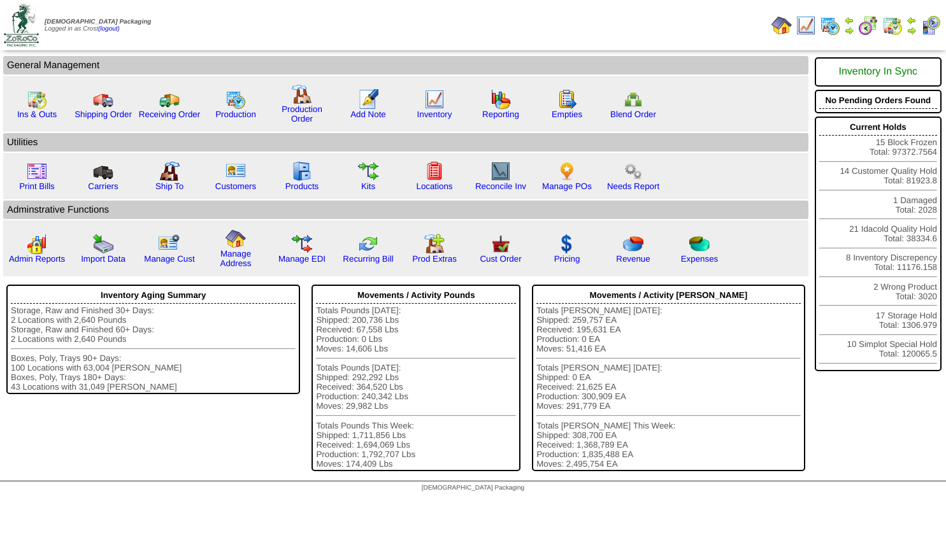 This screenshot has width=946, height=538. Describe the element at coordinates (434, 186) in the screenshot. I see `a: Locations` at that location.